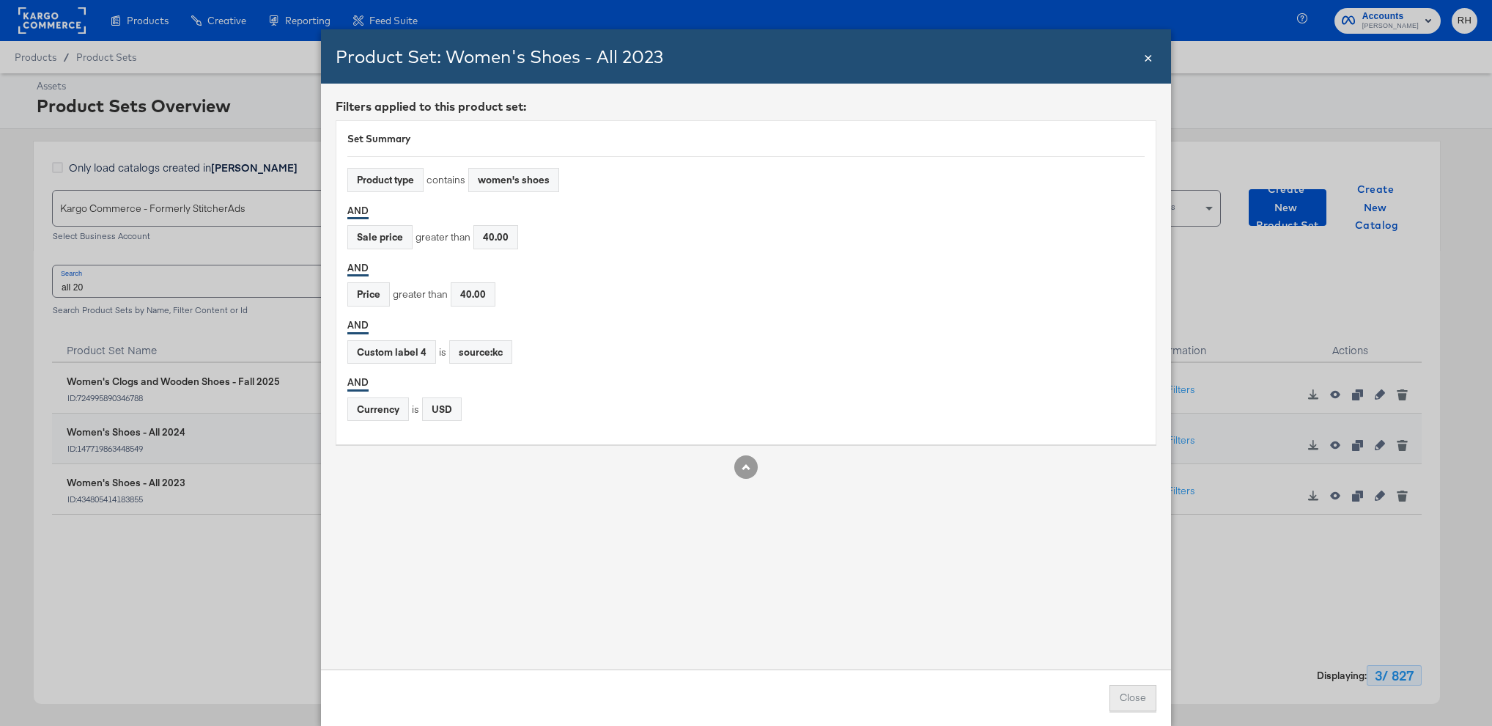  What do you see at coordinates (1133, 698) in the screenshot?
I see `button: Close` at bounding box center [1133, 698].